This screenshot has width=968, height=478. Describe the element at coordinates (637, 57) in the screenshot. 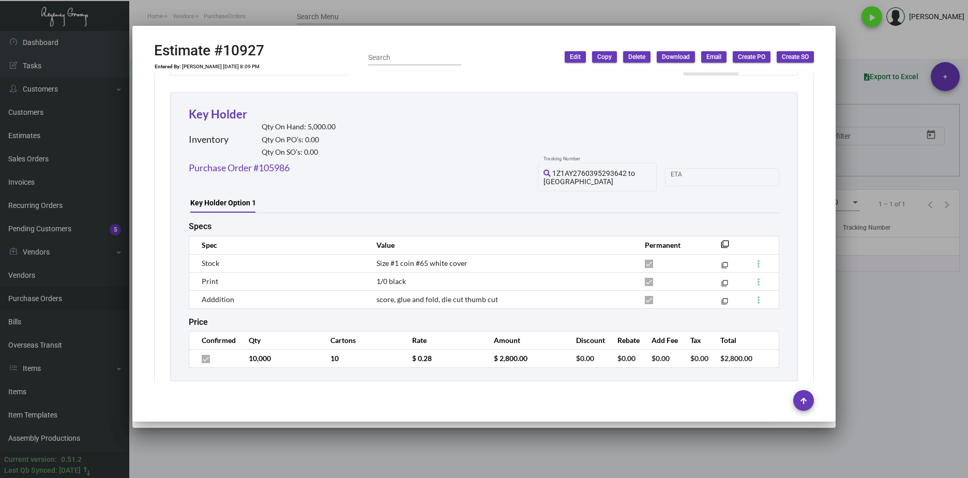

I see `span: Delete` at that location.